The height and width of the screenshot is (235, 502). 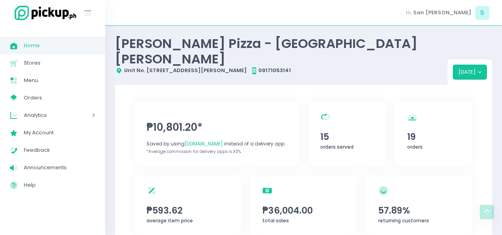 What do you see at coordinates (188, 211) in the screenshot?
I see `span: ₱593.62` at bounding box center [188, 211].